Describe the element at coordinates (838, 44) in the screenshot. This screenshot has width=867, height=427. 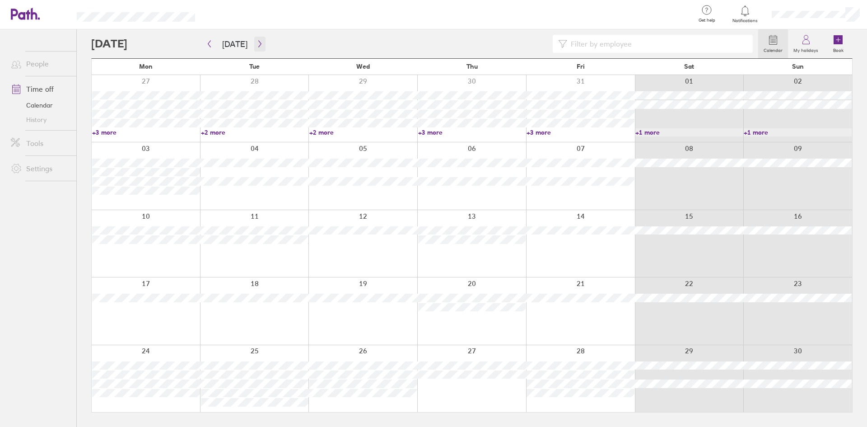
I see `a: Book` at that location.